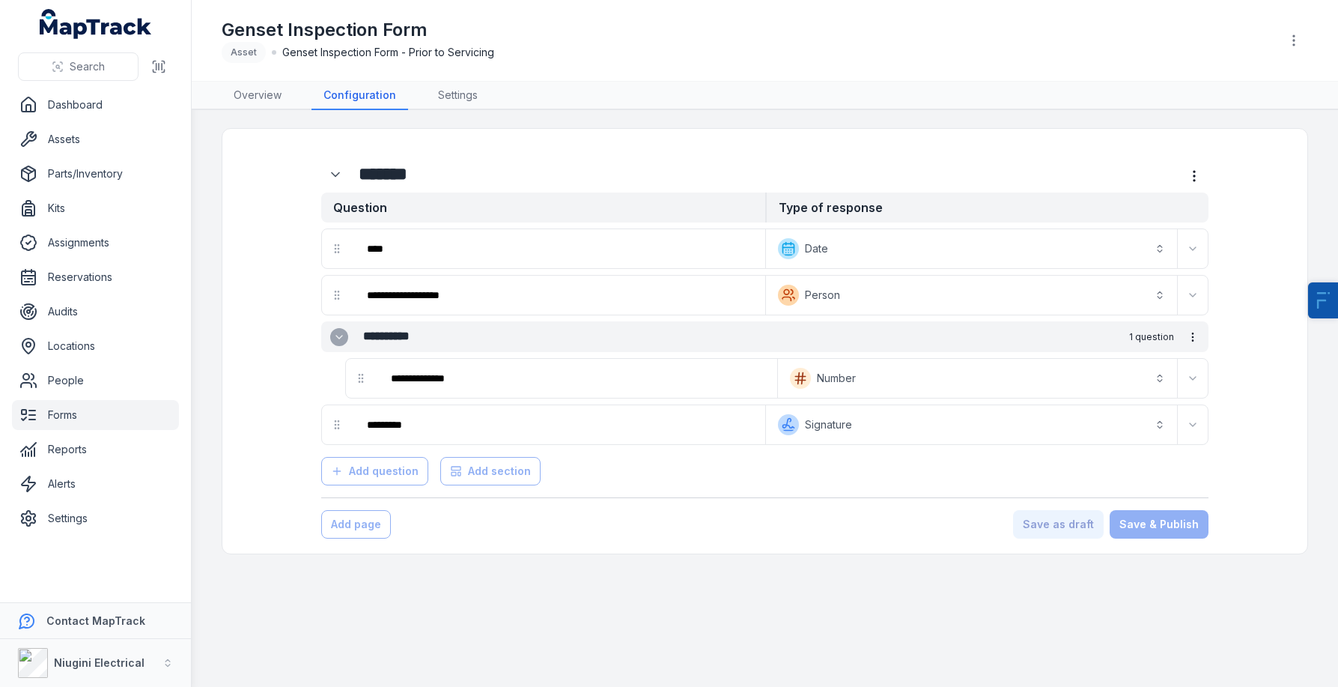  Describe the element at coordinates (388, 52) in the screenshot. I see `span: Genset Inspection Form - Prior to Servicing` at that location.